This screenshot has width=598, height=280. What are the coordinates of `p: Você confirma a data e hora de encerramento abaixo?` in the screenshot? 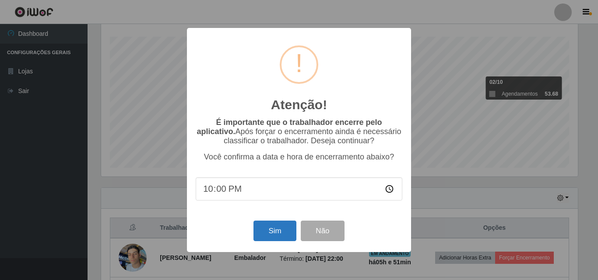 It's located at (299, 157).